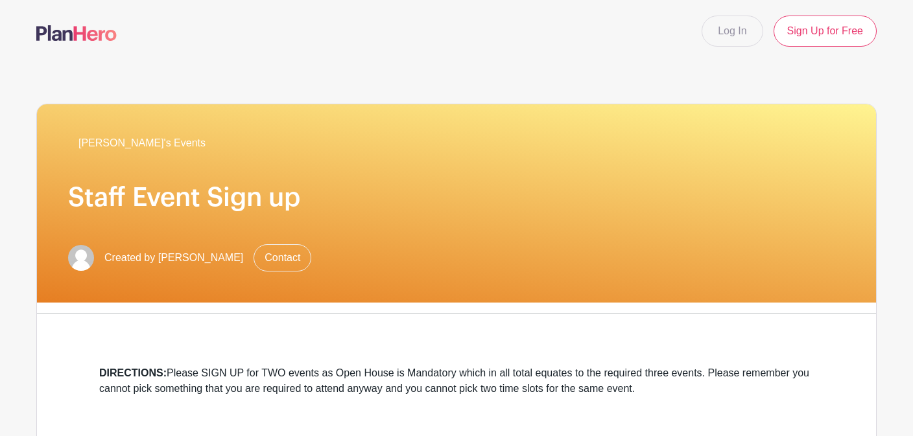 The width and height of the screenshot is (913, 436). What do you see at coordinates (456, 381) in the screenshot?
I see `div: Please SIGN UP for TWO events as Open House is Mandatory which in all total equates to the requir...` at bounding box center [456, 381].